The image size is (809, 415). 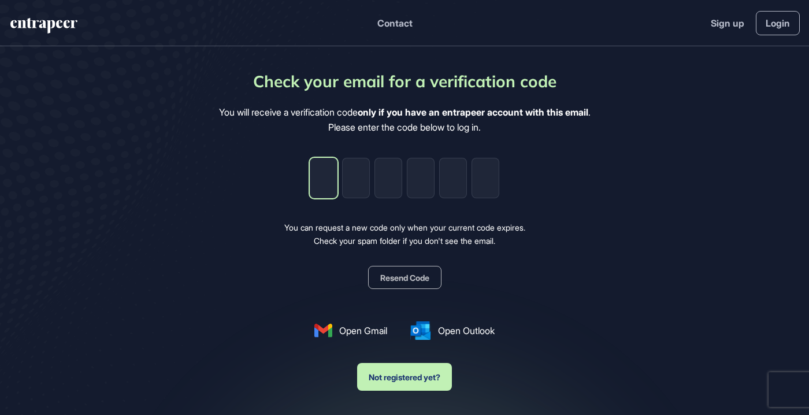 What do you see at coordinates (395, 23) in the screenshot?
I see `button: Contact` at bounding box center [395, 23].